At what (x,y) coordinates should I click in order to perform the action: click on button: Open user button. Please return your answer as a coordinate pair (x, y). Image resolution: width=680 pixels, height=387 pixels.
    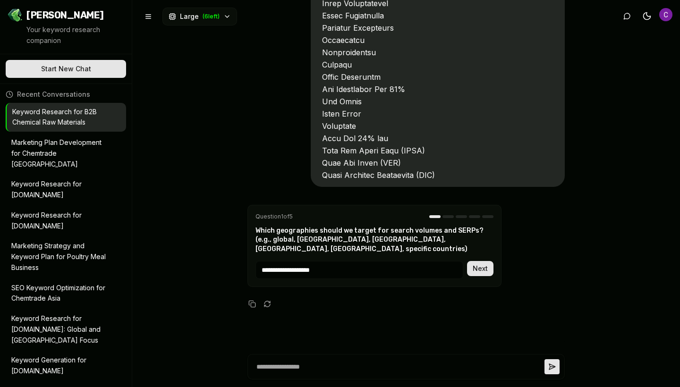
    Looking at the image, I should click on (665, 15).